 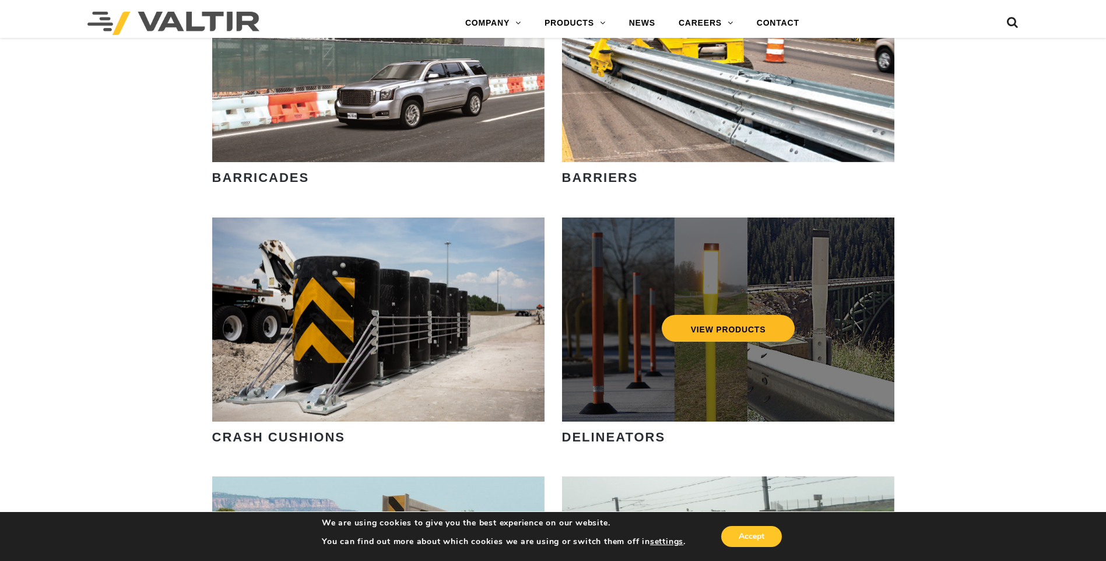 What do you see at coordinates (493, 23) in the screenshot?
I see `a: COMPANY` at bounding box center [493, 23].